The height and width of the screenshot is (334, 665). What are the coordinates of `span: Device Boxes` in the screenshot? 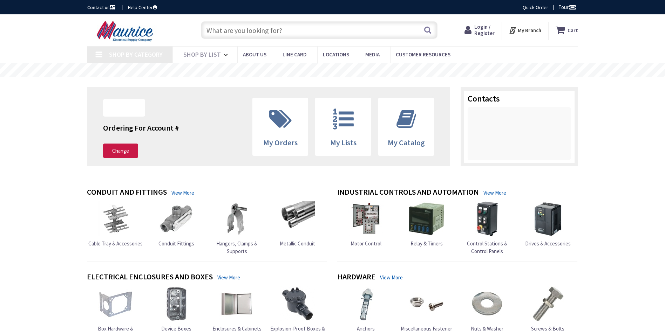 It's located at (176, 329).